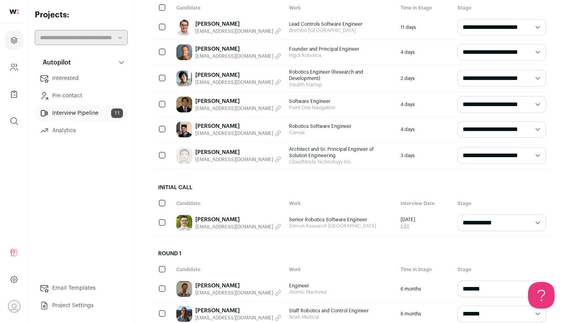 The image size is (569, 323). Describe the element at coordinates (184, 129) in the screenshot. I see `img: 88a759bb8c393fdf761b744c57b144c5a9ac91e00f72af72b7c1b8b1463e292d` at that location.